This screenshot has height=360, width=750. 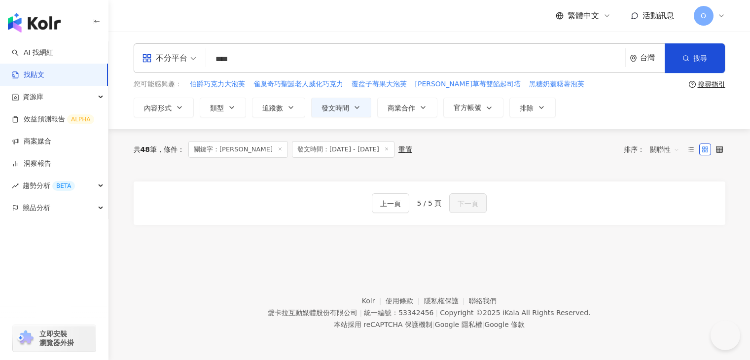 I want to click on span: 資源庫, so click(x=33, y=97).